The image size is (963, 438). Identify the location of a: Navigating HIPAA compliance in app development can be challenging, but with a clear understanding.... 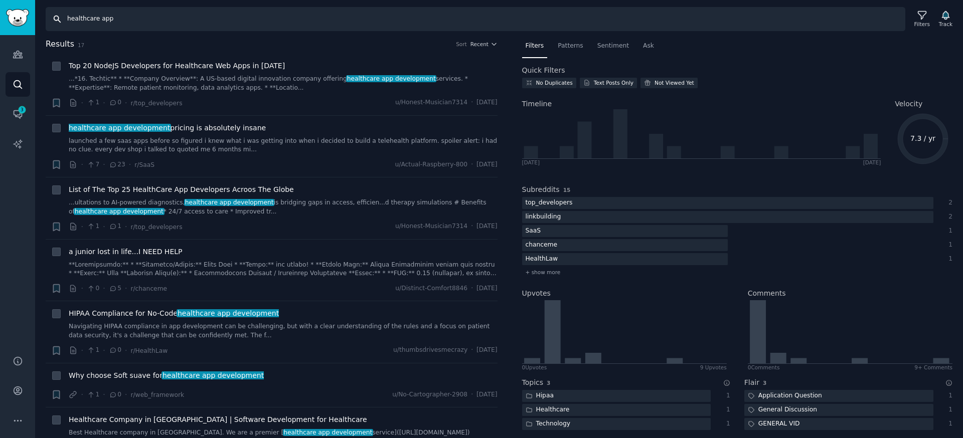
(283, 331).